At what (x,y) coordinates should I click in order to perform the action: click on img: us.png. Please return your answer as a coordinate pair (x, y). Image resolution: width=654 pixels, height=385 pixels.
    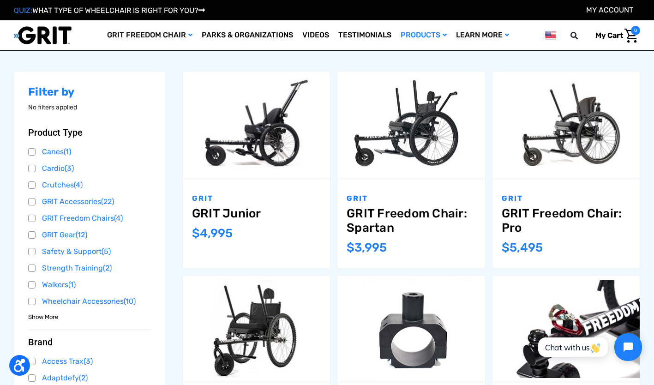
    Looking at the image, I should click on (551, 35).